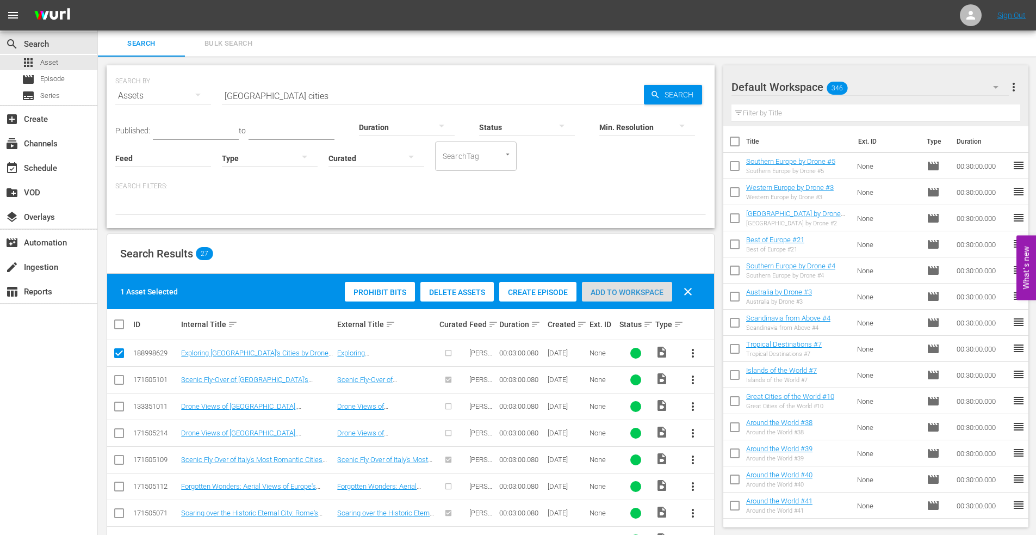  I want to click on span: to, so click(242, 131).